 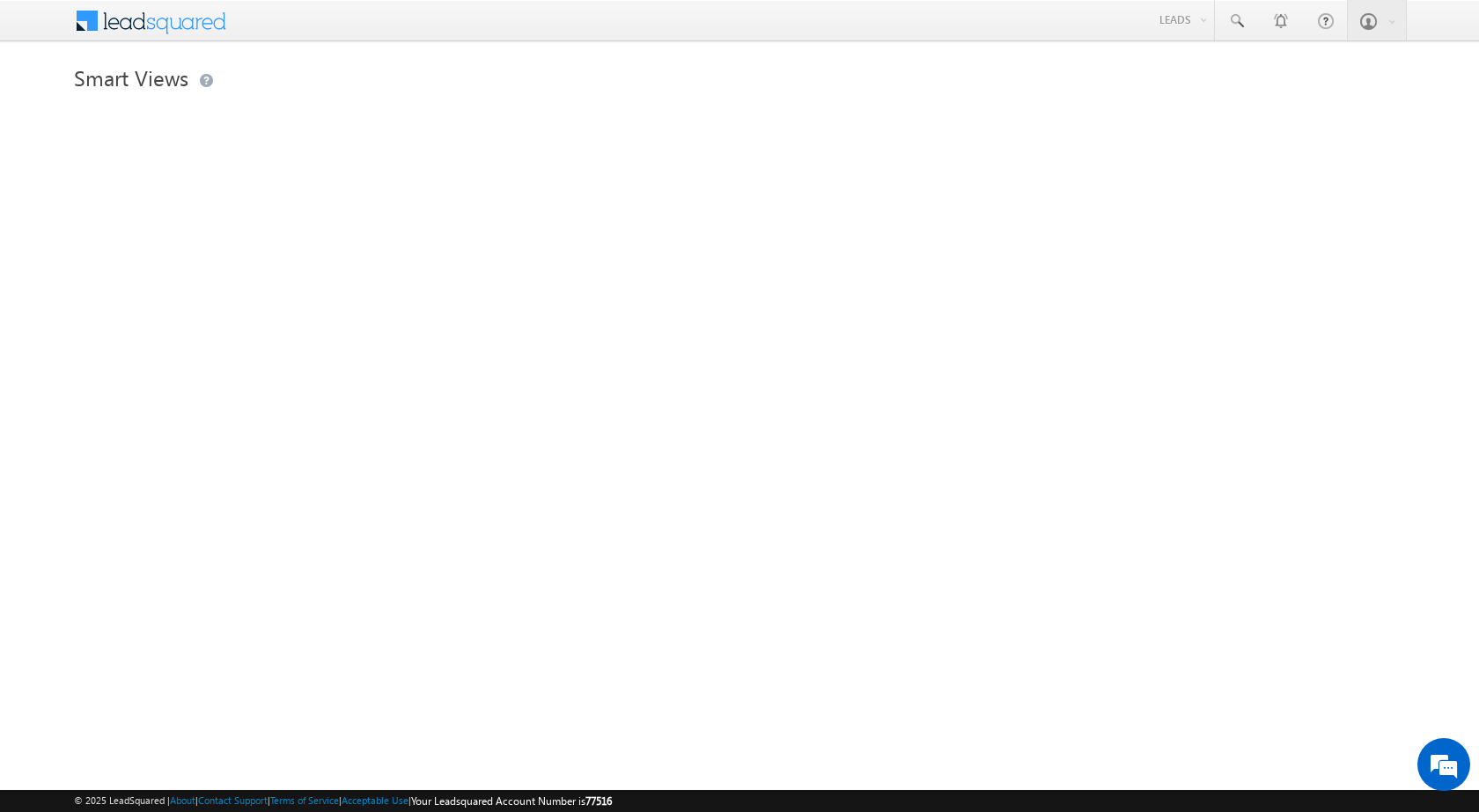 What do you see at coordinates (233, 800) in the screenshot?
I see `a: Contact Support` at bounding box center [233, 800].